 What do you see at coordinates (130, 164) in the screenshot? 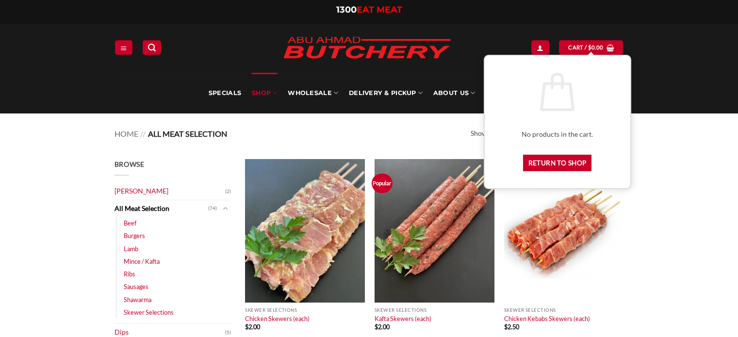
I see `span: Browse` at bounding box center [130, 164].